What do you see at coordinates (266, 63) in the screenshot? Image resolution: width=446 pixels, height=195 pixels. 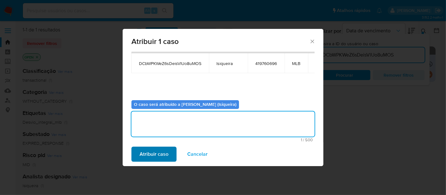 I see `span: 419760696` at bounding box center [266, 63].